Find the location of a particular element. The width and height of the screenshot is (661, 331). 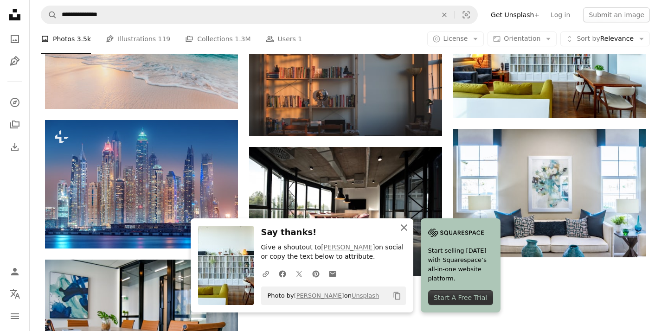

a: Explore is located at coordinates (15, 103).